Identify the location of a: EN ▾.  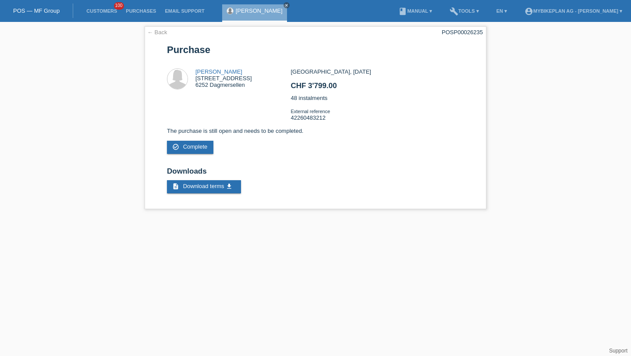
(501, 11).